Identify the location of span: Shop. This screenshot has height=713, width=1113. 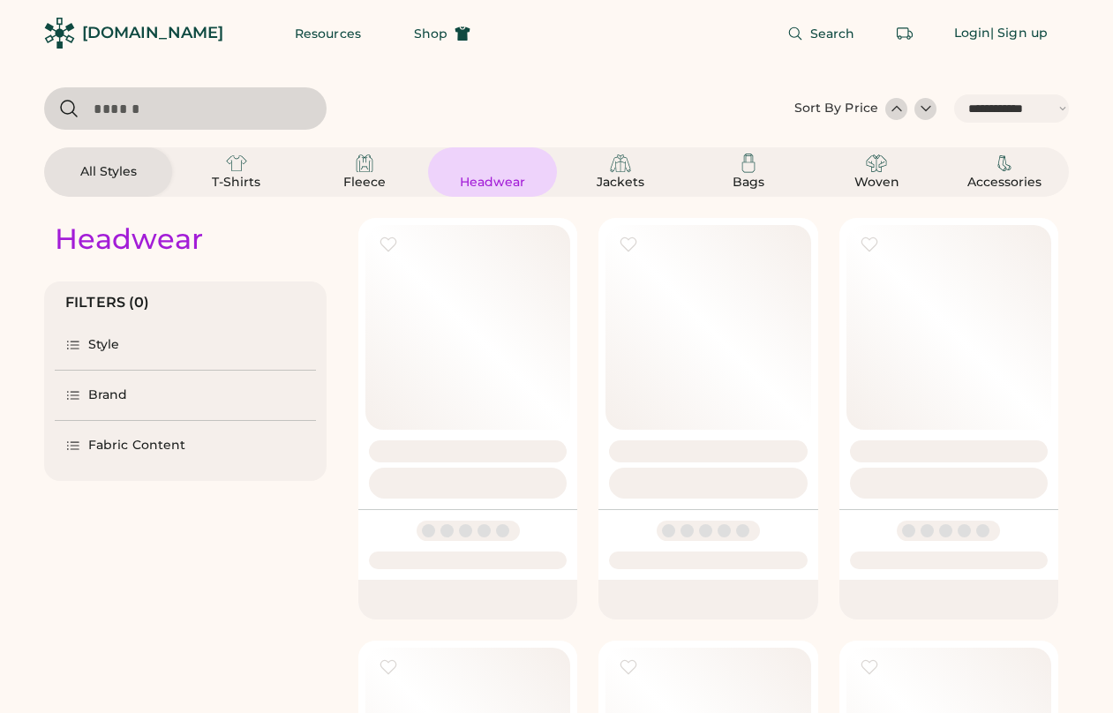
(431, 34).